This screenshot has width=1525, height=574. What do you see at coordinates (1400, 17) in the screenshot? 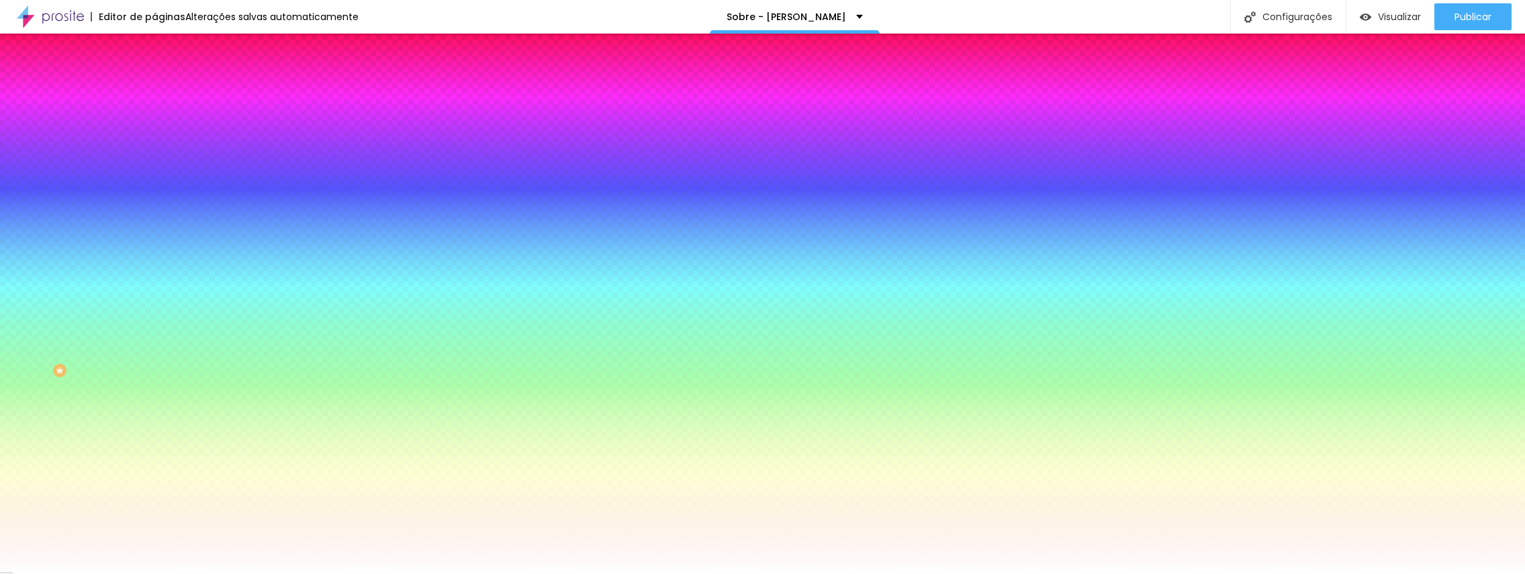
I see `span: Visualizar` at bounding box center [1400, 17].